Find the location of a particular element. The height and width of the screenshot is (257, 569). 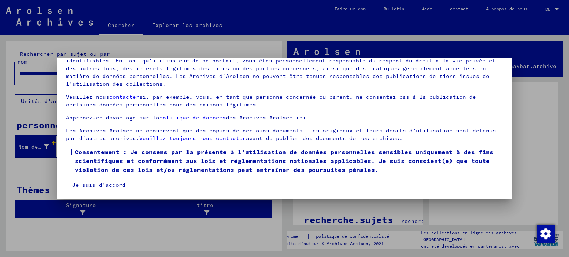

font: Les Archives Arolsen ne conservent que des copies de certains documents. Les originaux et leurs d... is located at coordinates (281, 134).